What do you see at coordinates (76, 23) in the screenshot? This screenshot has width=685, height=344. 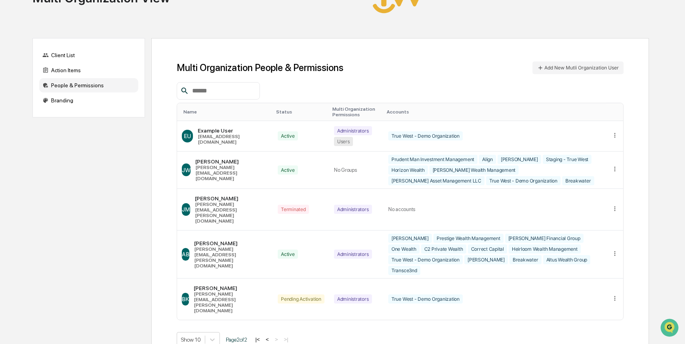 I see `p: How can we help?` at bounding box center [76, 23].